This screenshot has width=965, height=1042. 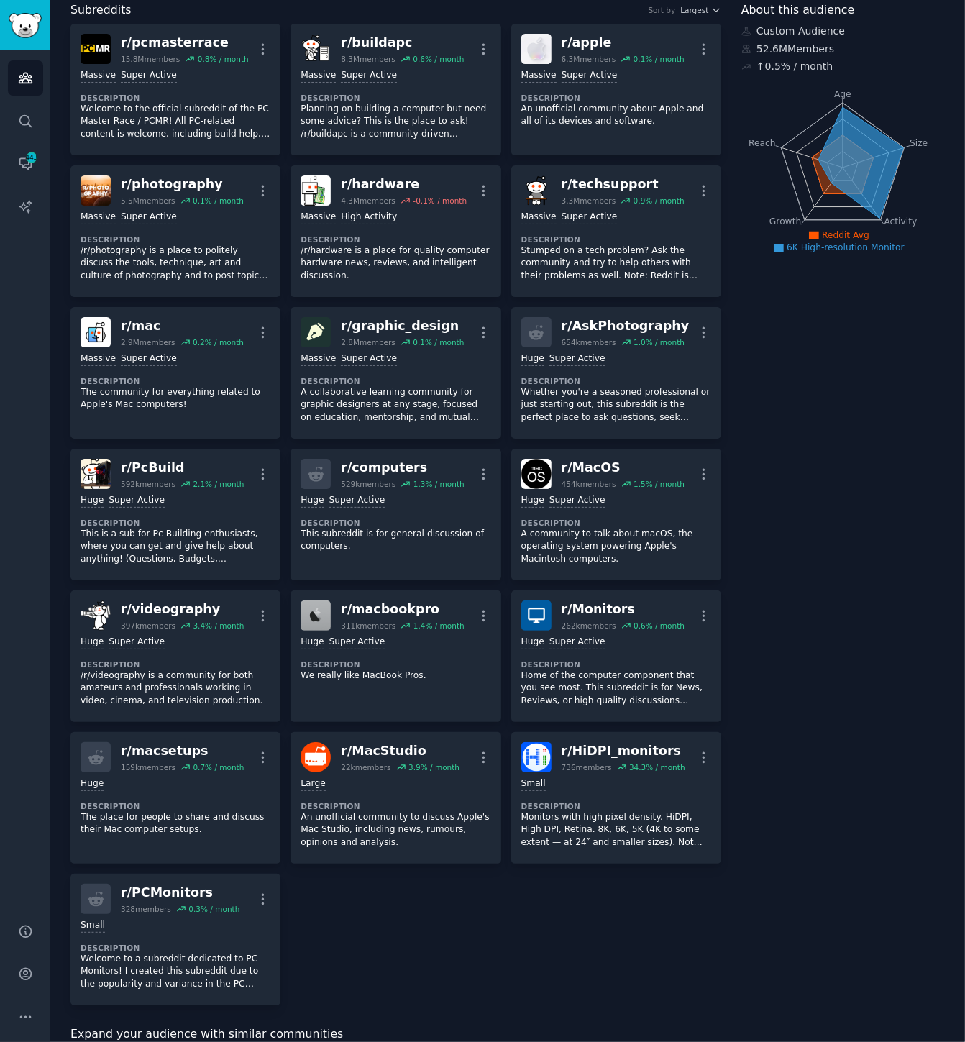 What do you see at coordinates (395, 231) in the screenshot?
I see `a: hardwarer/hardware4.3Mmembers-0.1% / monthMassiveHigh ActivityDescription/r/hardware is a place f...` at bounding box center [395, 231].